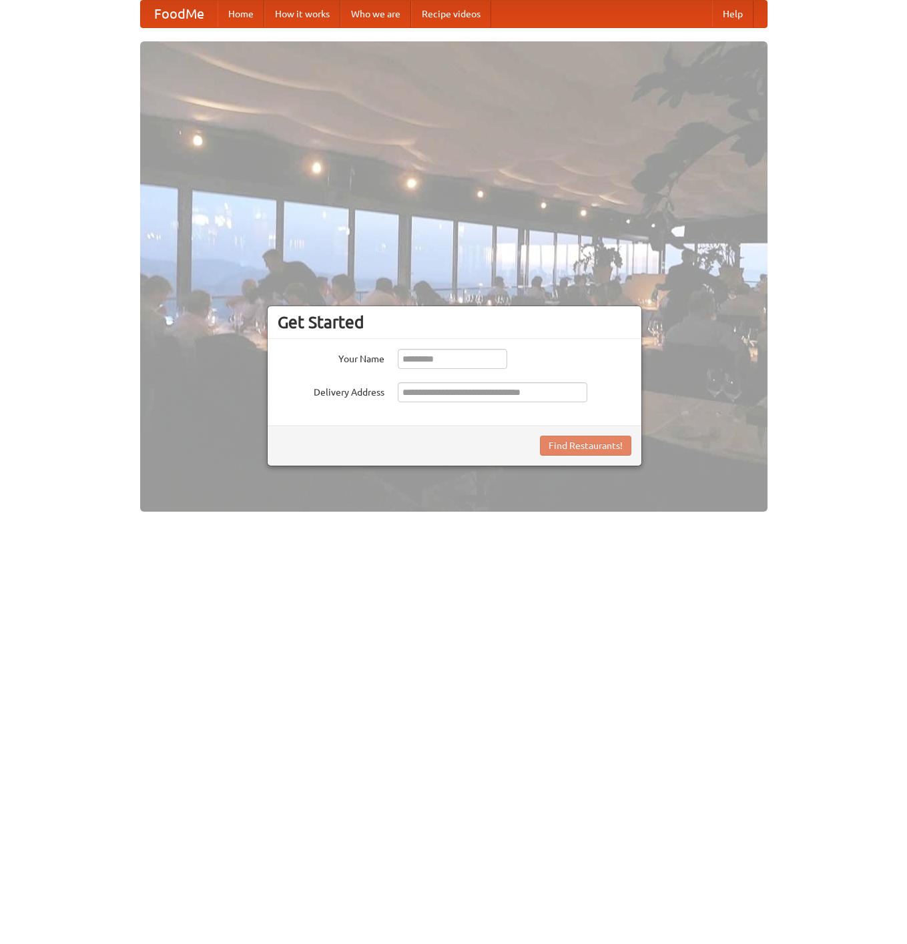 The width and height of the screenshot is (907, 944). I want to click on a: Help, so click(733, 14).